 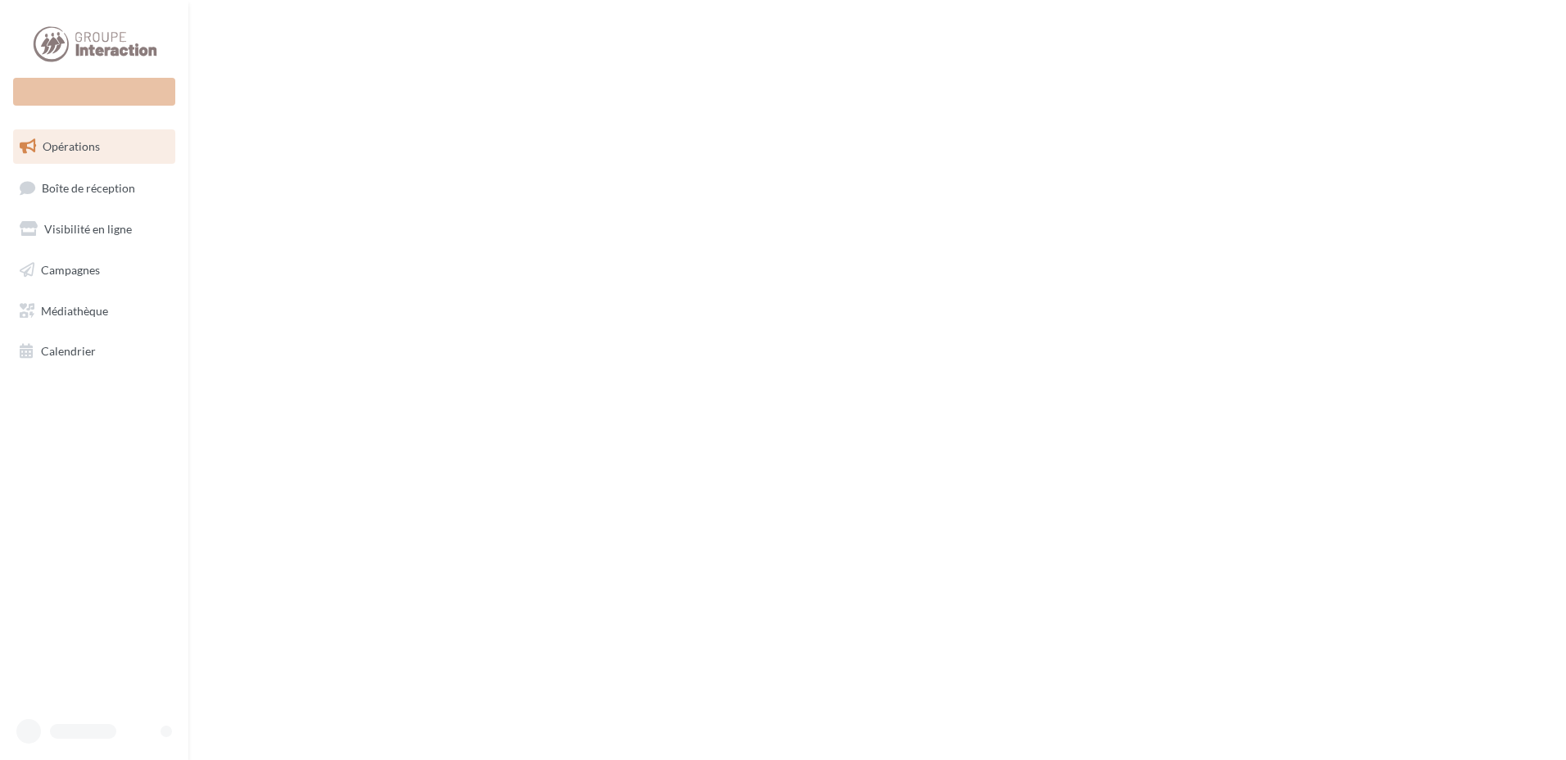 What do you see at coordinates (70, 269) in the screenshot?
I see `span: Campagnes` at bounding box center [70, 269].